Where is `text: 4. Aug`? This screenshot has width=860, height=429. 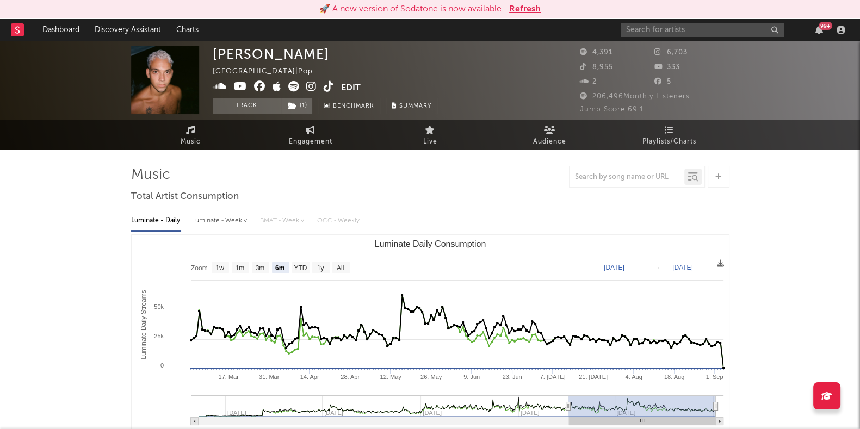 text: 4. Aug is located at coordinates (633, 377).